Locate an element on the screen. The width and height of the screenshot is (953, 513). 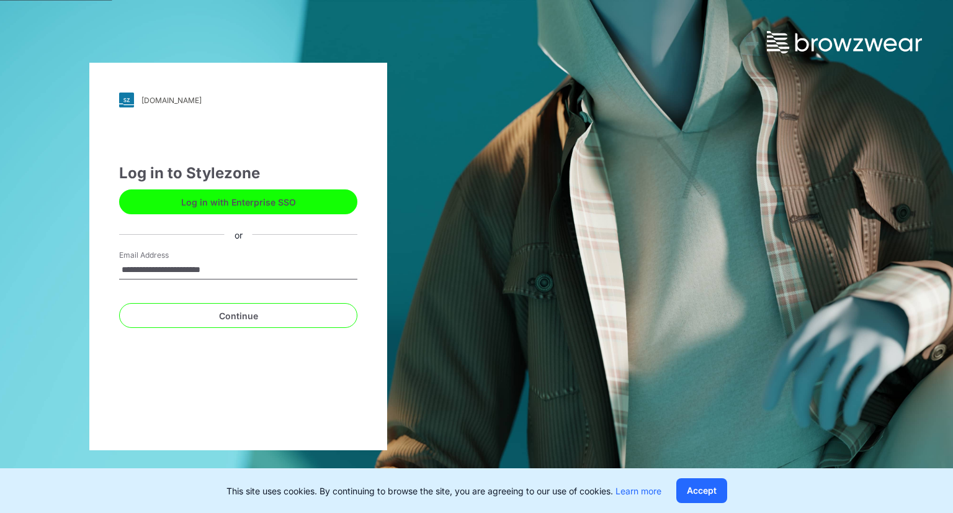
img: browzwear-logo.73288ffb.svg is located at coordinates (845, 42).